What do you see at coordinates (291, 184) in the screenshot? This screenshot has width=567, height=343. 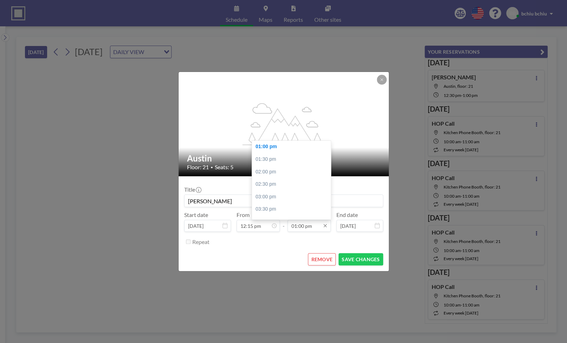 I see `div: 02:30 pm` at bounding box center [291, 184].